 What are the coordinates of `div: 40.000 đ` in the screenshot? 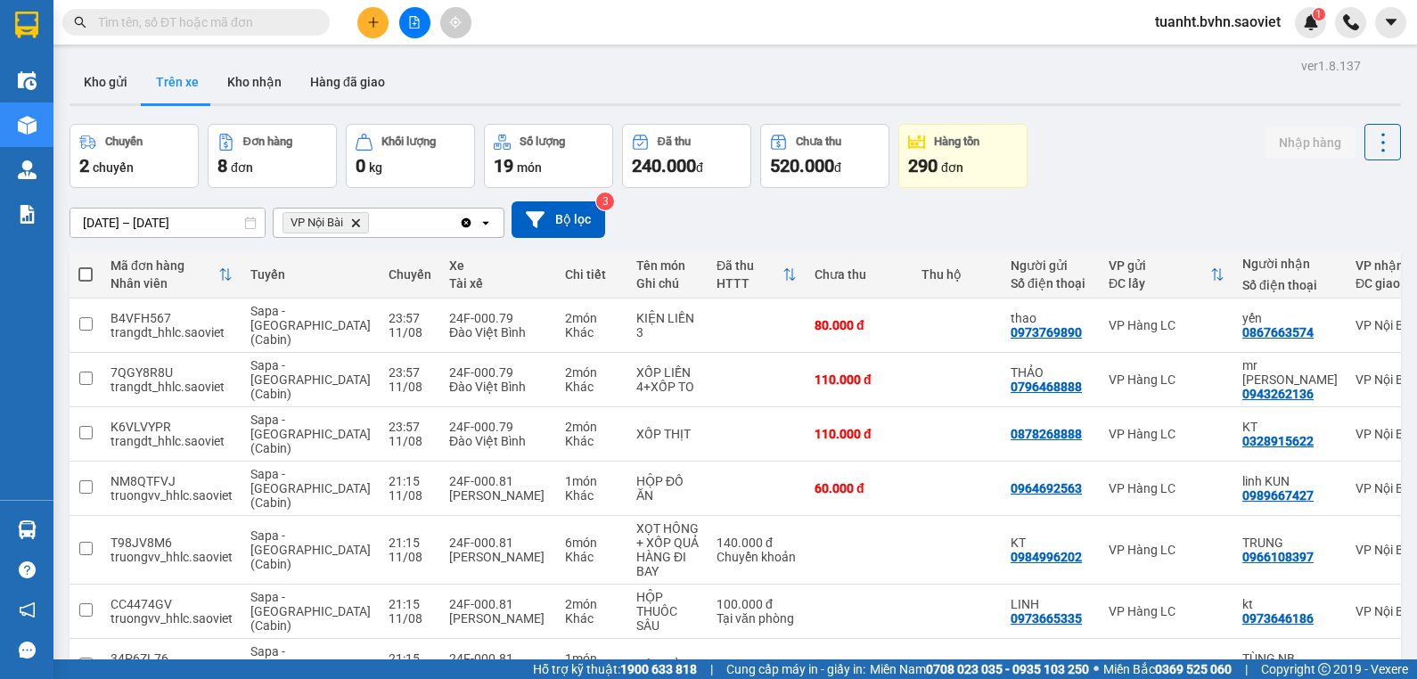 It's located at (859, 666).